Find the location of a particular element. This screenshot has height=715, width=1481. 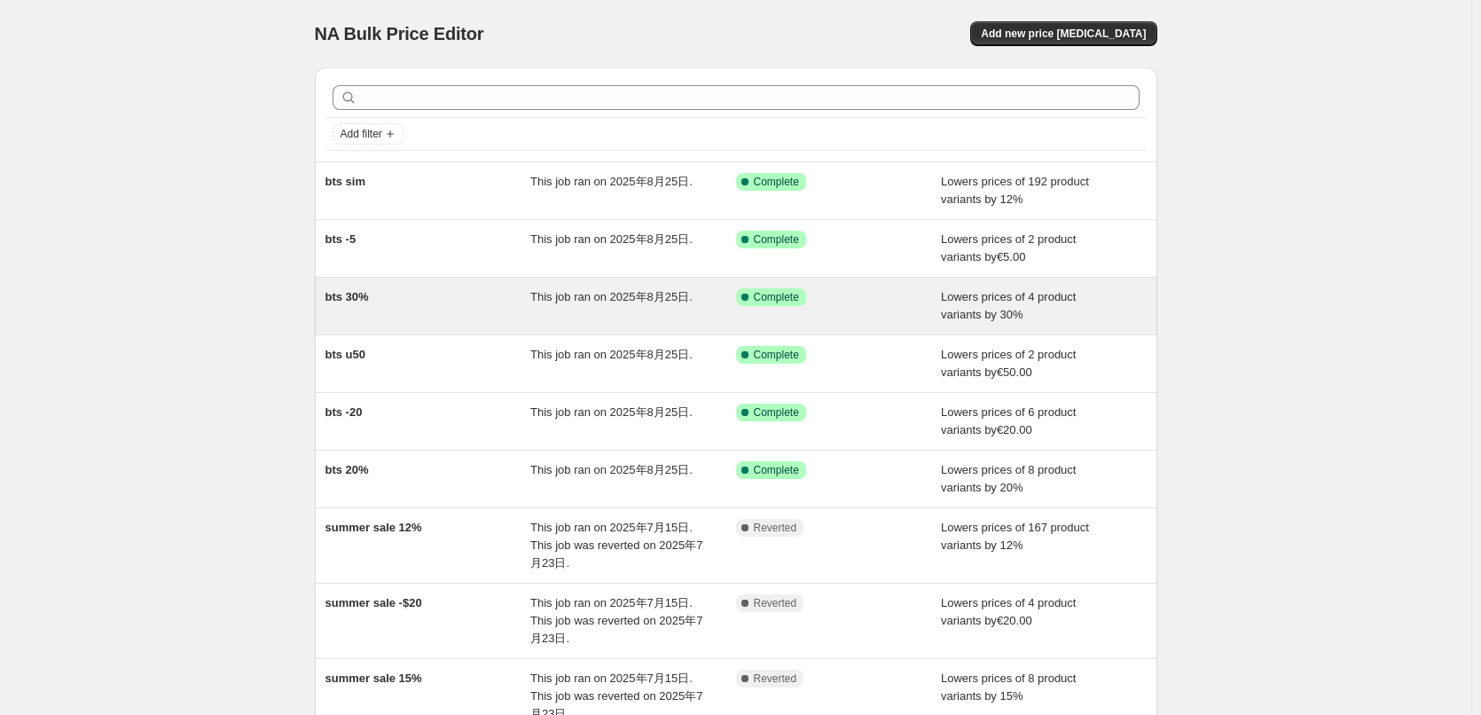

span: €50.00 is located at coordinates (1015, 372).